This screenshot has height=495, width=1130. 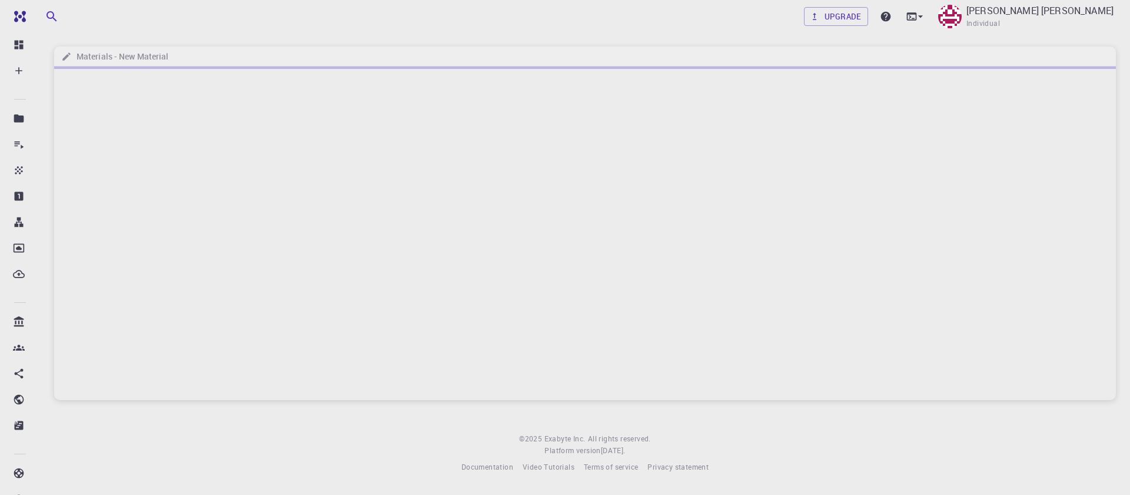 I want to click on img: Sanjay Kumar Mahla, so click(x=950, y=16).